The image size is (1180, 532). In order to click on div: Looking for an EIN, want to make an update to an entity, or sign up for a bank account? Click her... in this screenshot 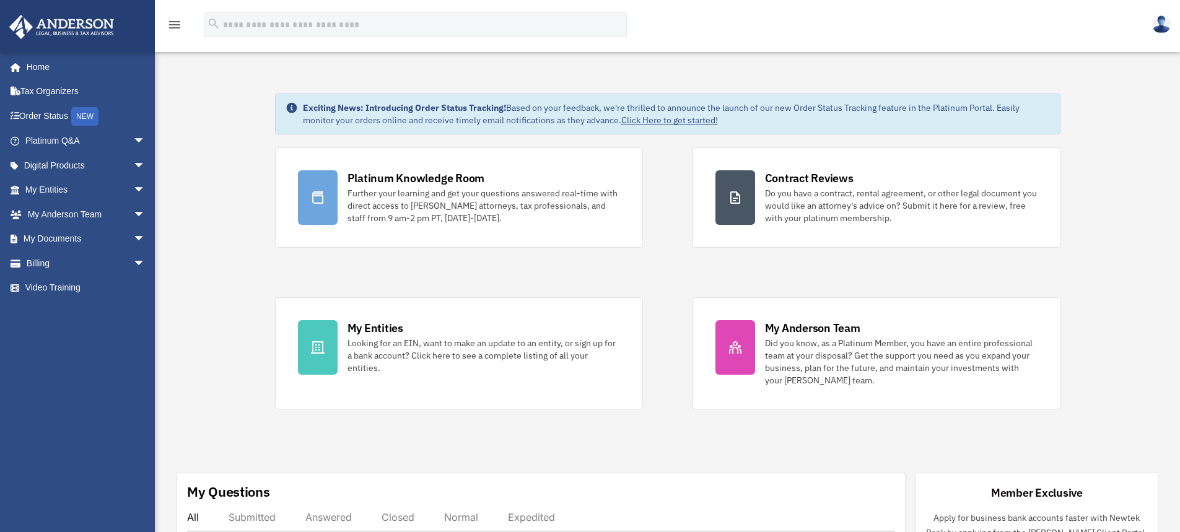, I will do `click(484, 356)`.